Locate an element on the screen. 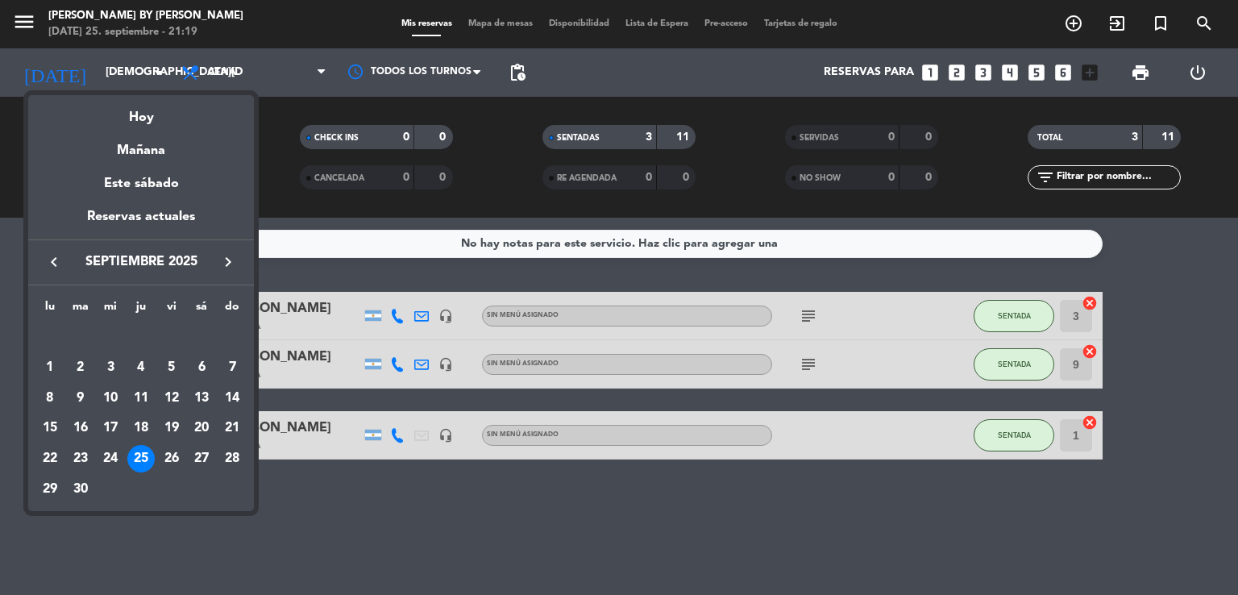  i: keyboard_arrow_left is located at coordinates (54, 262).